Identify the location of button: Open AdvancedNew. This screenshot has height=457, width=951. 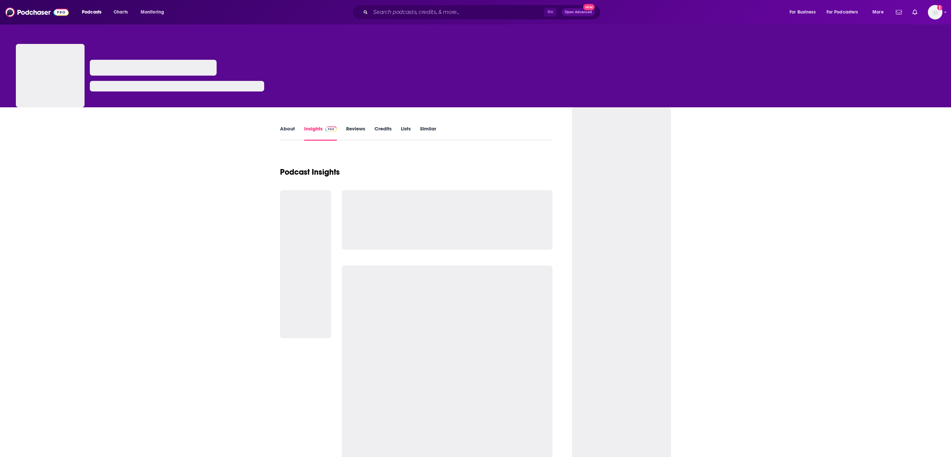
(578, 12).